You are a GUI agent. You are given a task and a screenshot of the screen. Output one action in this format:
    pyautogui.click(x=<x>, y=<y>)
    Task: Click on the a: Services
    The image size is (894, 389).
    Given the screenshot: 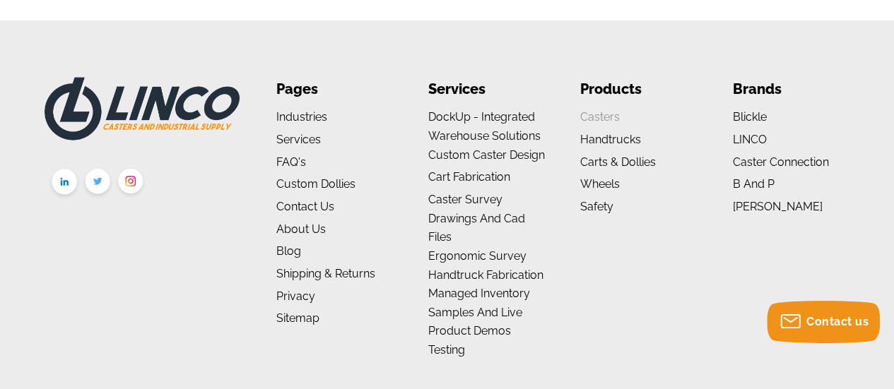 What is the action you would take?
    pyautogui.click(x=298, y=139)
    